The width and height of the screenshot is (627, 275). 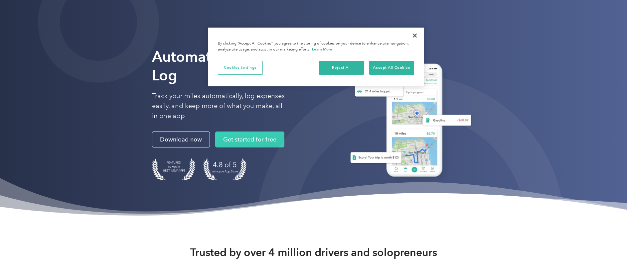 What do you see at coordinates (225, 169) in the screenshot?
I see `img: 4.9 out of 5 stars on the app store` at bounding box center [225, 169].